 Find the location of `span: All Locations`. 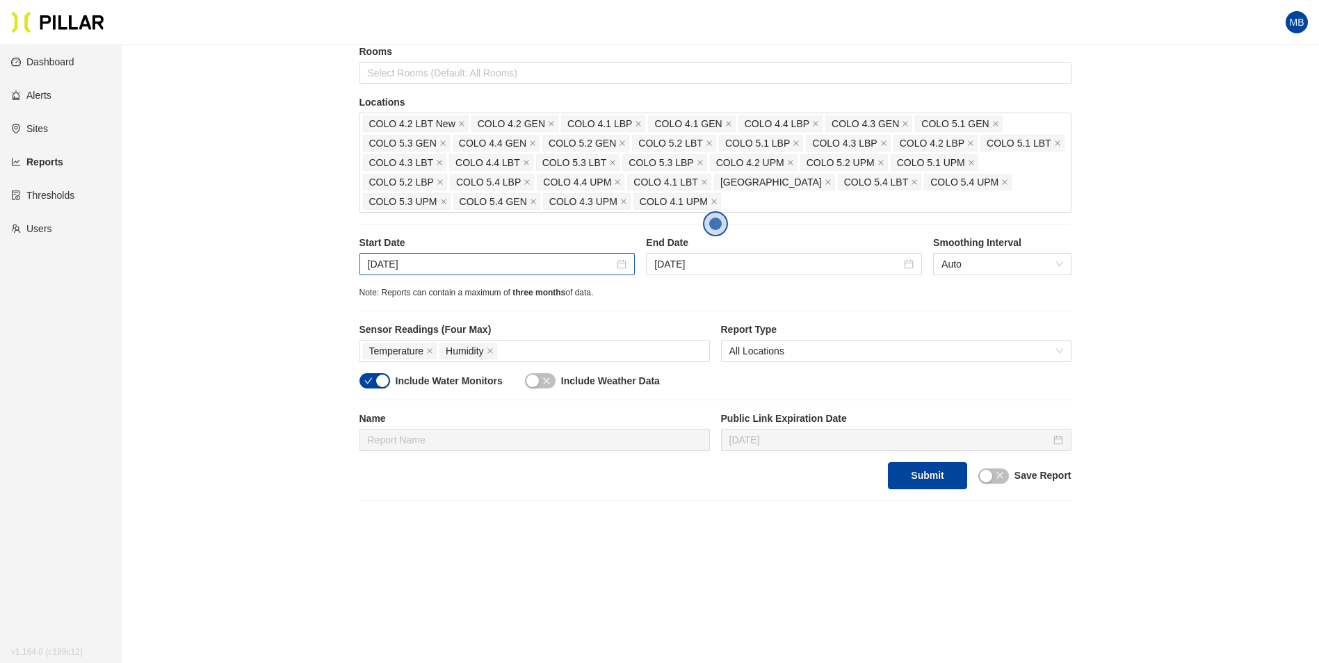

span: All Locations is located at coordinates (896, 351).